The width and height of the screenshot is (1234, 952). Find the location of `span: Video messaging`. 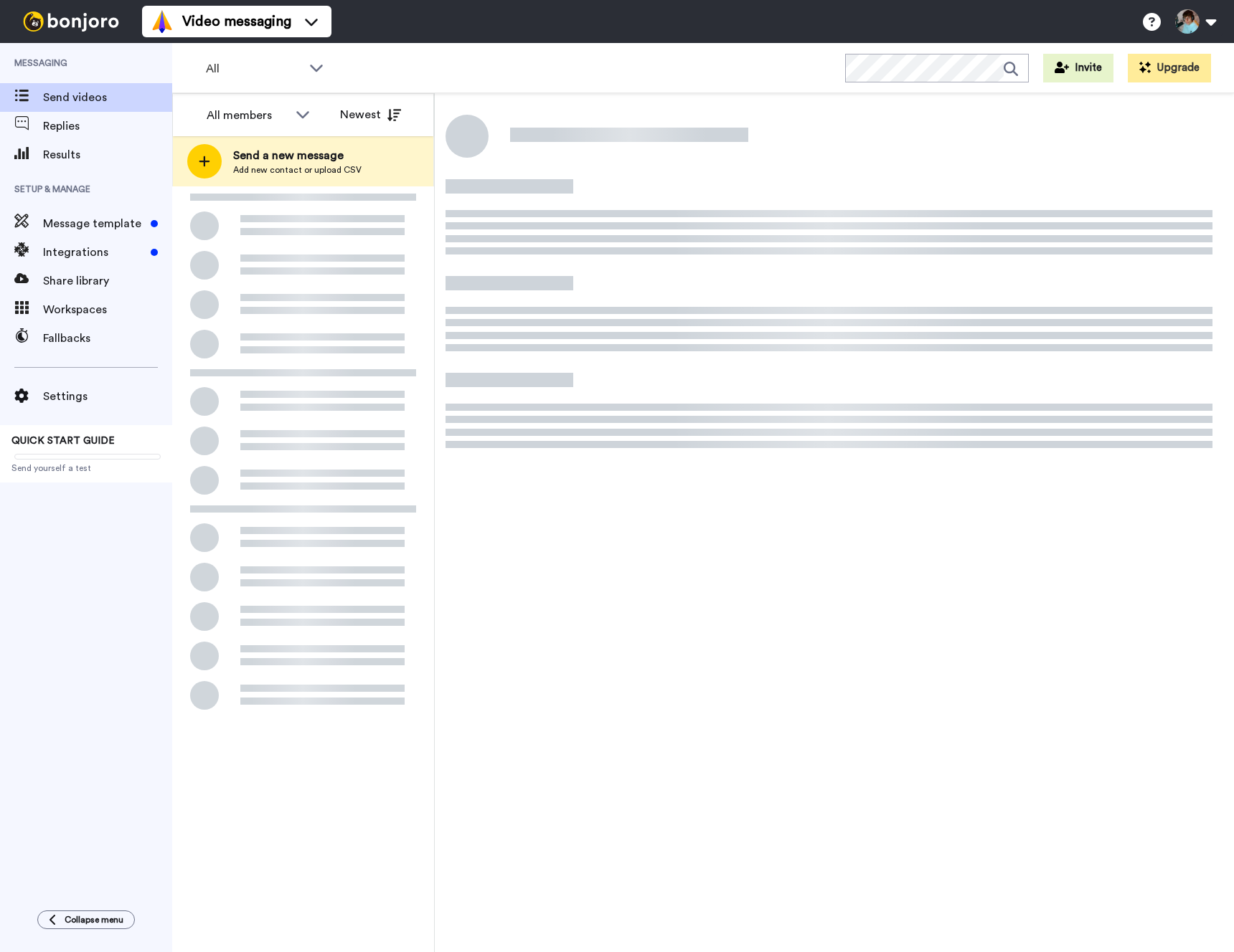

span: Video messaging is located at coordinates (237, 22).